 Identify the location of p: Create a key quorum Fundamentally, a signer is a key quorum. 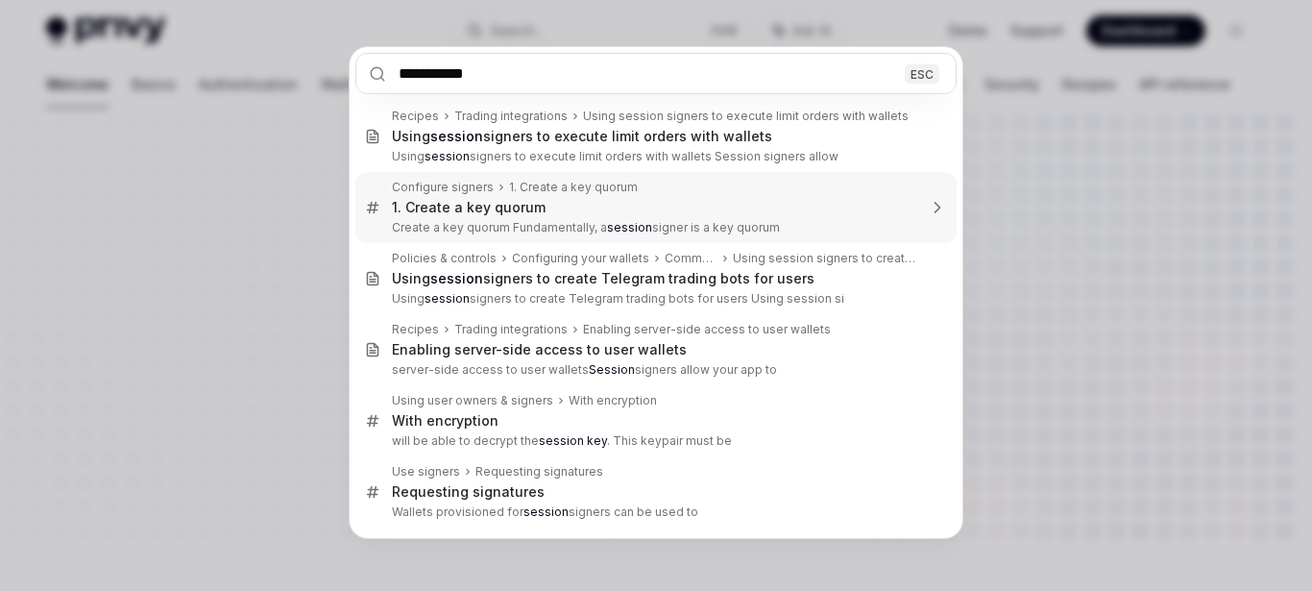
(654, 228).